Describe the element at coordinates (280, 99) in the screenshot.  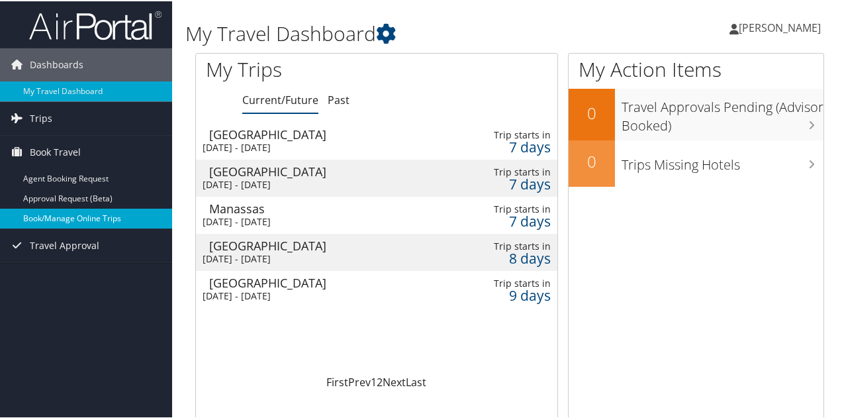
I see `a: Current/Future` at that location.